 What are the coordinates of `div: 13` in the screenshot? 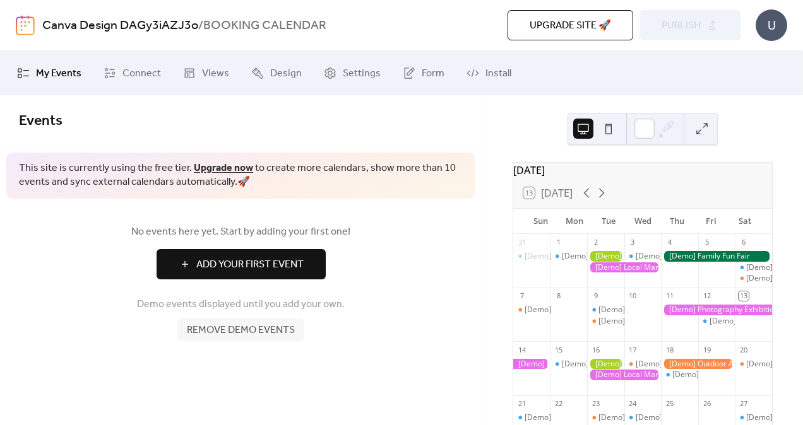 It's located at (743, 296).